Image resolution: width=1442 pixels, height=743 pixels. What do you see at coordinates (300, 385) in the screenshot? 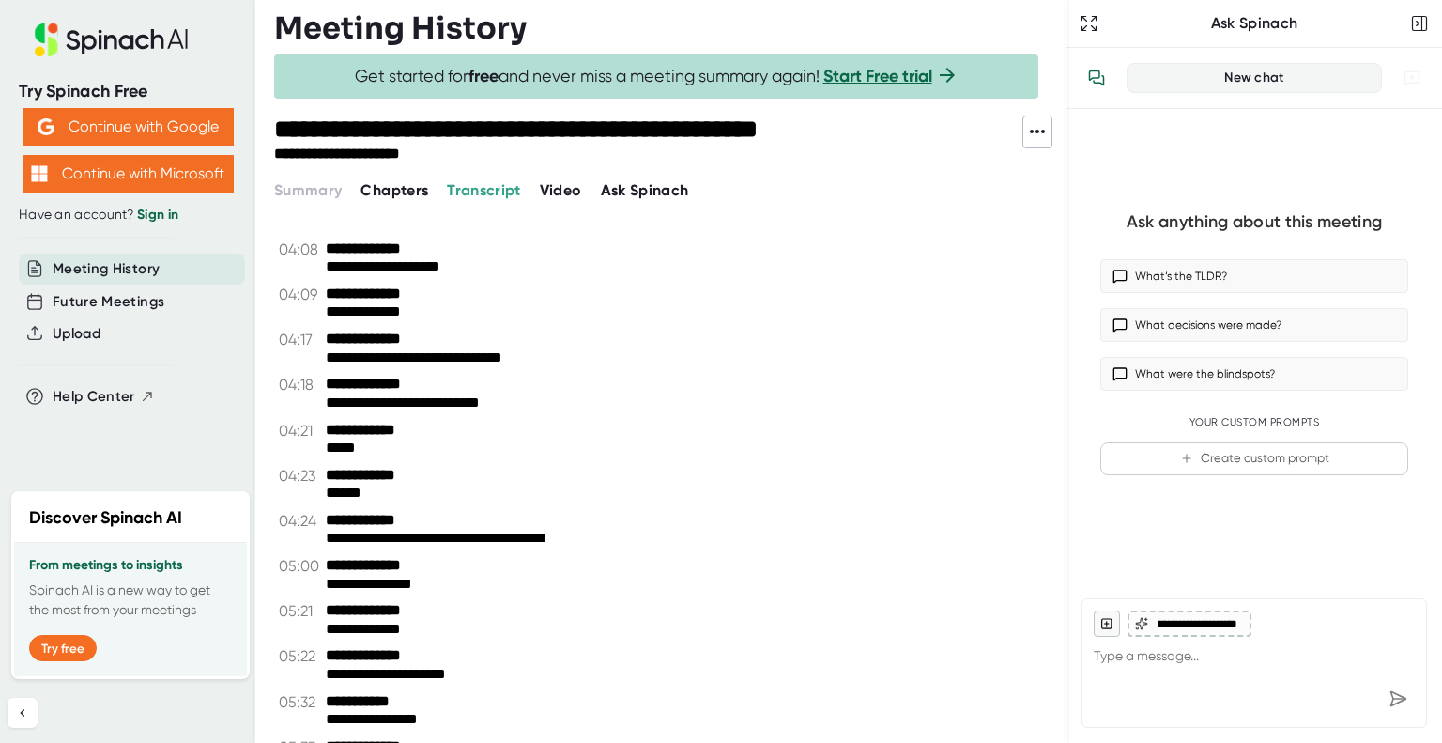
I see `span: 04:18` at bounding box center [300, 385].